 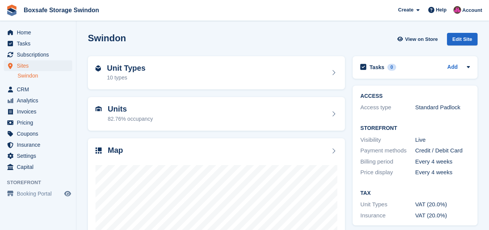 I want to click on div: 10 types, so click(x=126, y=78).